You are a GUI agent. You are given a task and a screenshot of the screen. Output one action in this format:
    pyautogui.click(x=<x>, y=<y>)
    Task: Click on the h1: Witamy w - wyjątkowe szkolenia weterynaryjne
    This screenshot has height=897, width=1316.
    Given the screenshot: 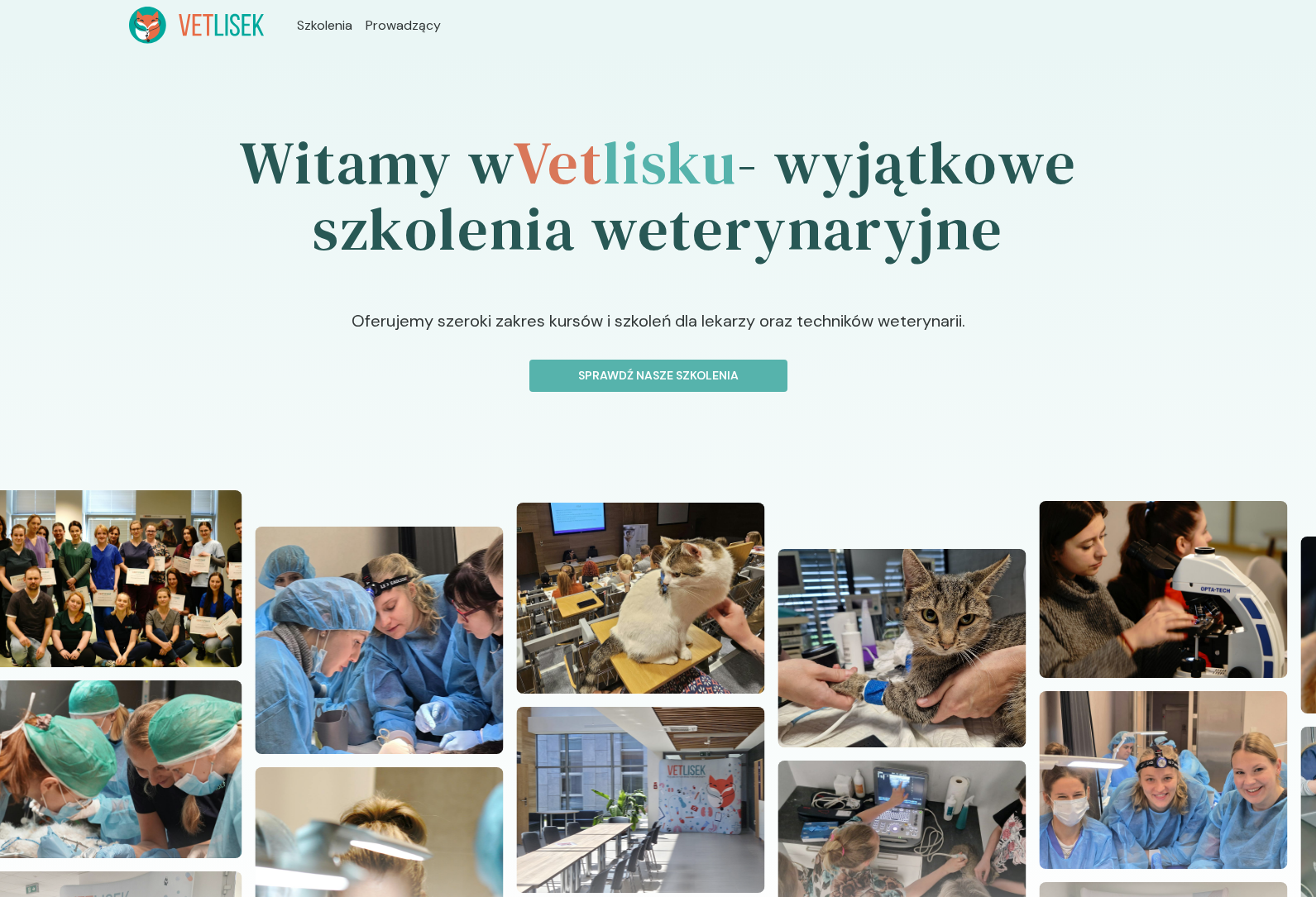 What is the action you would take?
    pyautogui.click(x=658, y=196)
    